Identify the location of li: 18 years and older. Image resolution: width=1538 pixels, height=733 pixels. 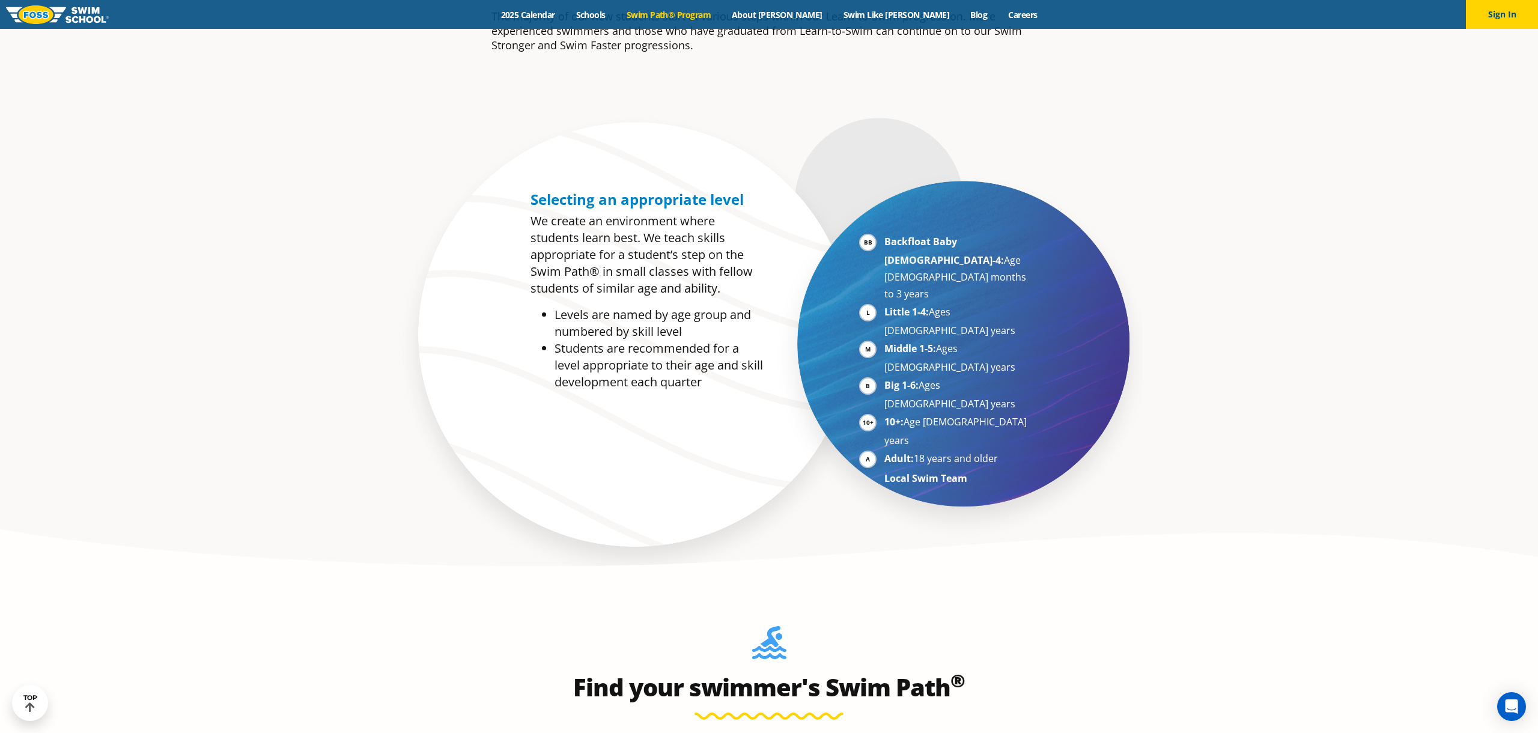
(958, 459).